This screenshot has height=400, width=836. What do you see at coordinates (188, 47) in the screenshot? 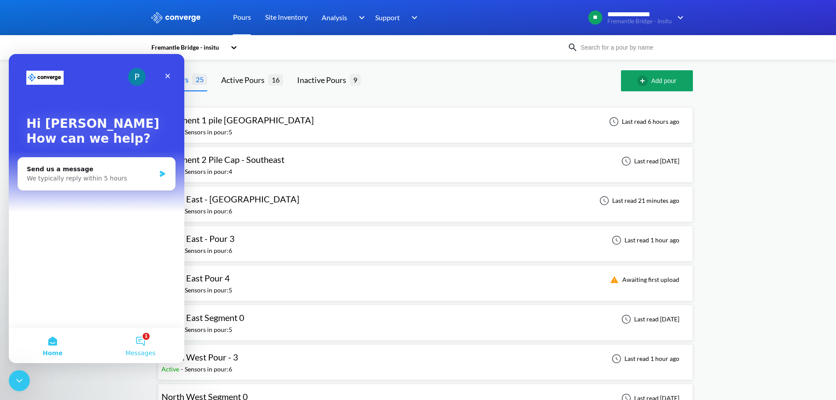
I see `div: Fremantle Bridge - insitu` at bounding box center [188, 47].